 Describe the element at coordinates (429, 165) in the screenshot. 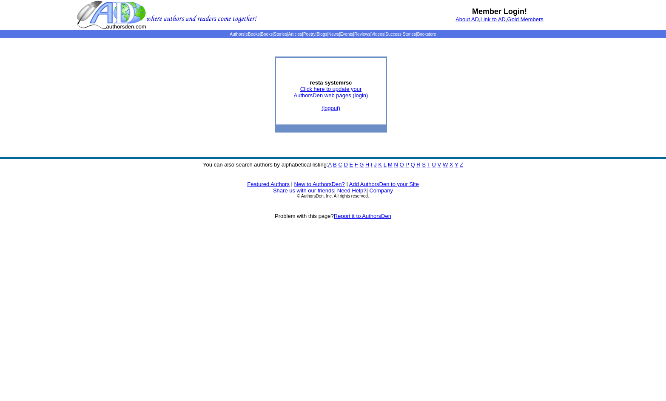

I see `a: T` at that location.